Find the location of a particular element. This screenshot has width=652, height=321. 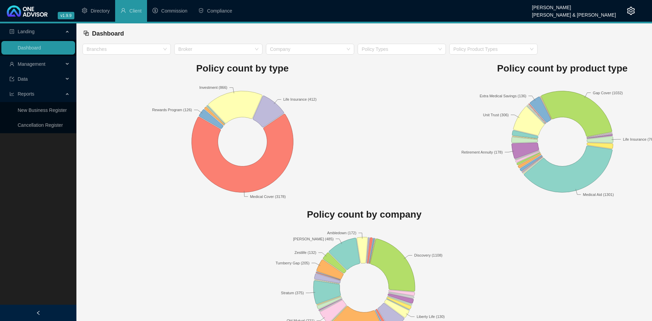

span: Compliance is located at coordinates (220, 11).